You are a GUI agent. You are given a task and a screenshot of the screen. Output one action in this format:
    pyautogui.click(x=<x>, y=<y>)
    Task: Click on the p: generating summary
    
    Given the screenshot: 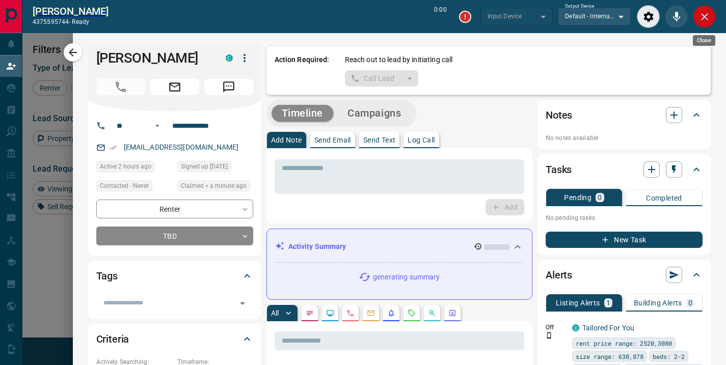 What is the action you would take?
    pyautogui.click(x=406, y=277)
    